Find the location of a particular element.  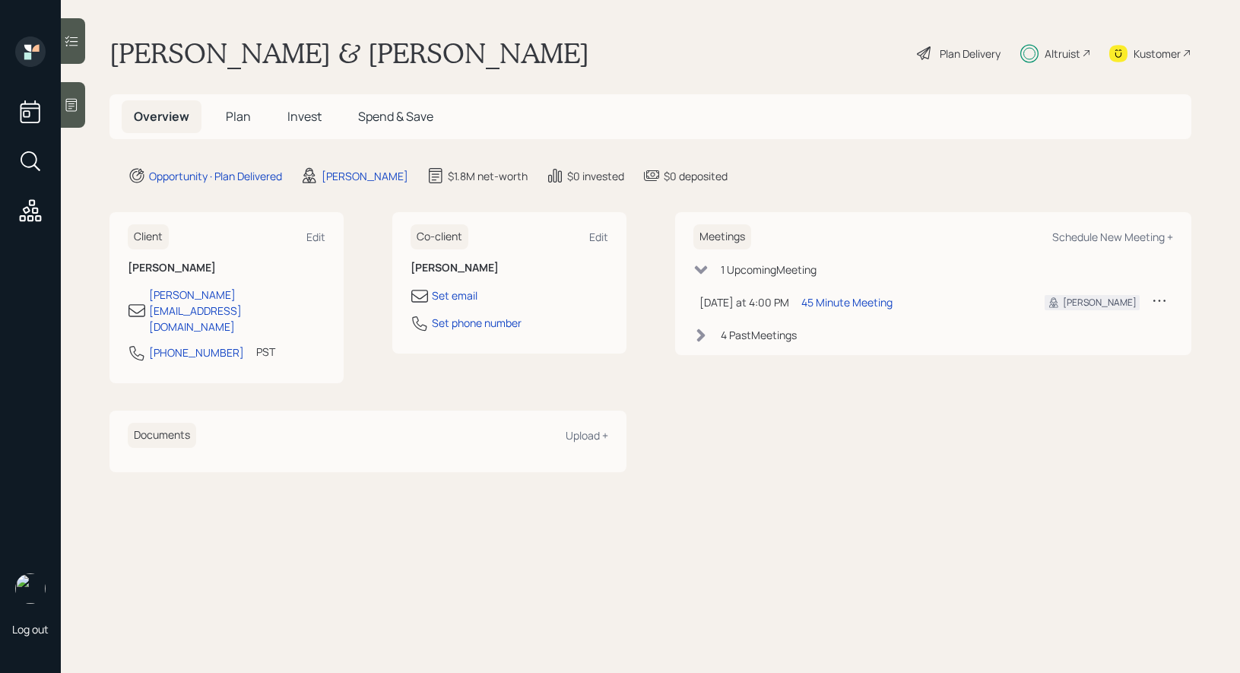

img: treva-nostdahl-headshot.png is located at coordinates (30, 588).